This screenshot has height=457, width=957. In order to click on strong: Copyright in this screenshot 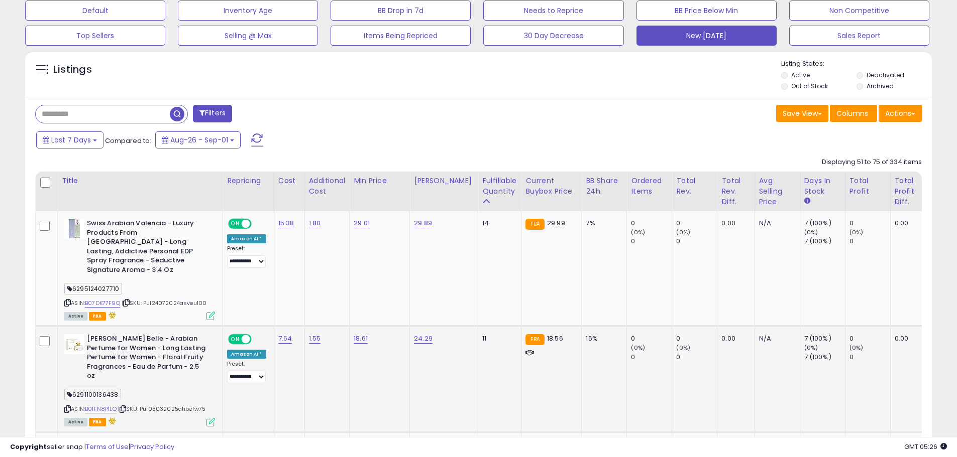, I will do `click(28, 447)`.